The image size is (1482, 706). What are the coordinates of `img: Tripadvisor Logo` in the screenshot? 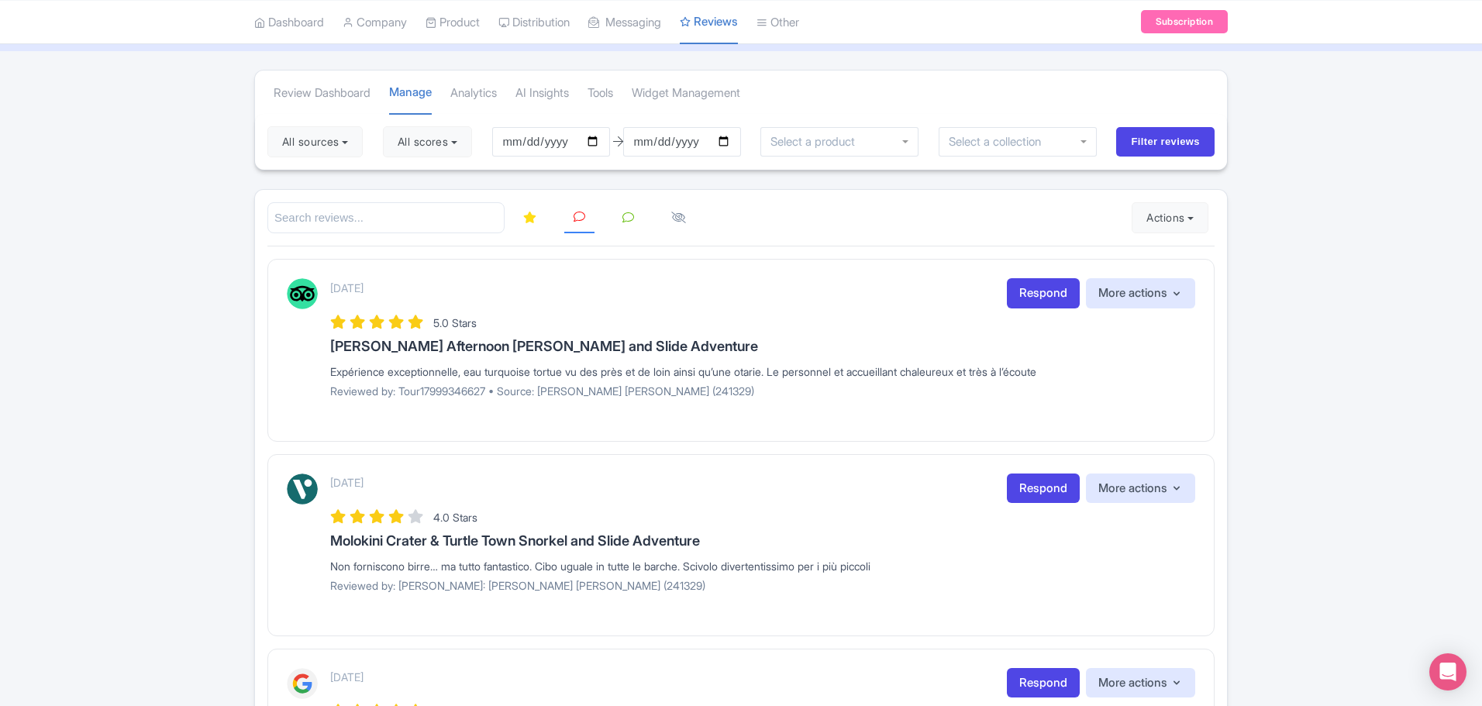 It's located at (302, 294).